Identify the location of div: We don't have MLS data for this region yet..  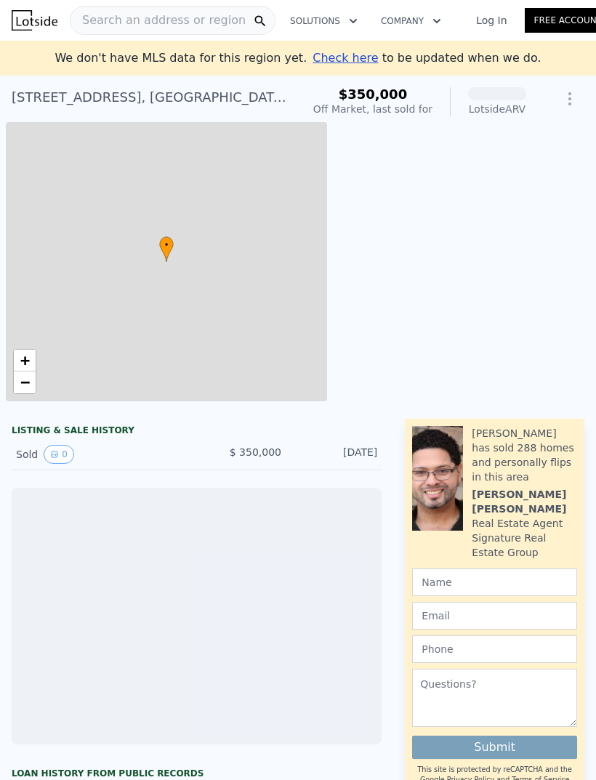
(297, 58).